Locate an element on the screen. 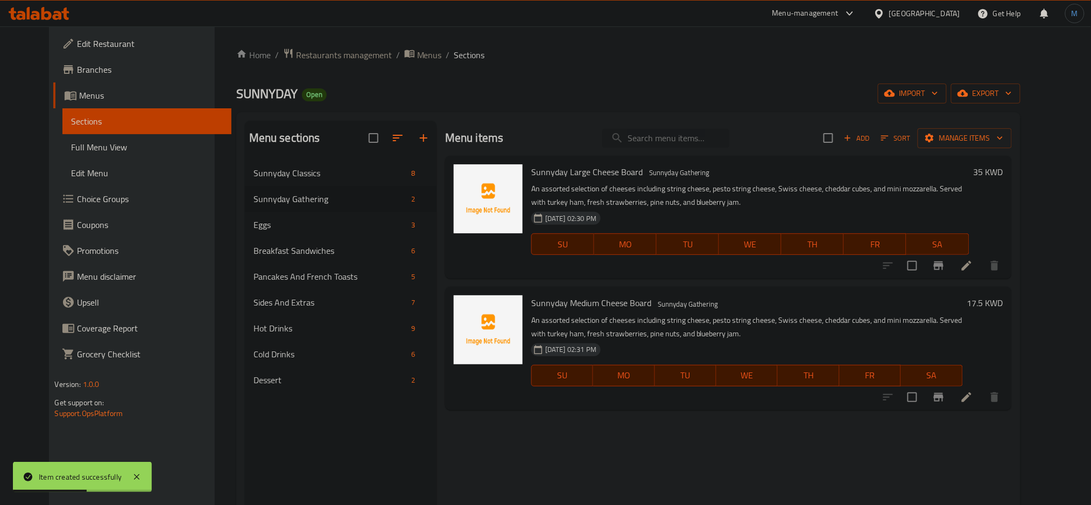 The width and height of the screenshot is (1091, 505). nav: Menu sections is located at coordinates (341, 276).